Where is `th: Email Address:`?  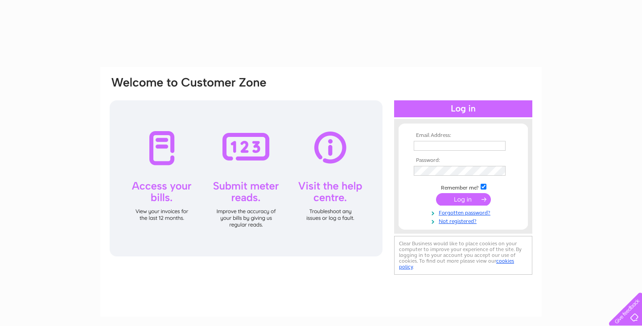
th: Email Address: is located at coordinates (463, 136).